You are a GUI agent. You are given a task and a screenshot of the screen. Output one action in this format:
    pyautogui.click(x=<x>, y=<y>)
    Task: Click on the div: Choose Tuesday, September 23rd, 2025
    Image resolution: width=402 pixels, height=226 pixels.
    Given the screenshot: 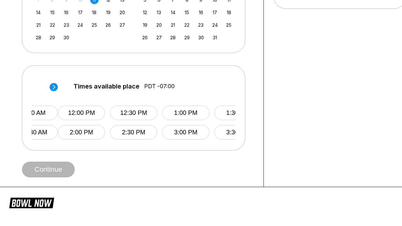 What is the action you would take?
    pyautogui.click(x=66, y=25)
    